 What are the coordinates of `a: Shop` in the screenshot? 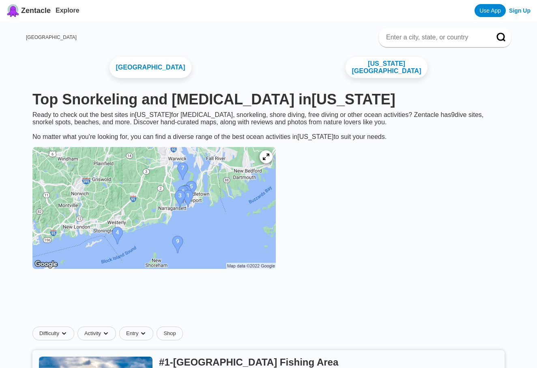 It's located at (170, 333).